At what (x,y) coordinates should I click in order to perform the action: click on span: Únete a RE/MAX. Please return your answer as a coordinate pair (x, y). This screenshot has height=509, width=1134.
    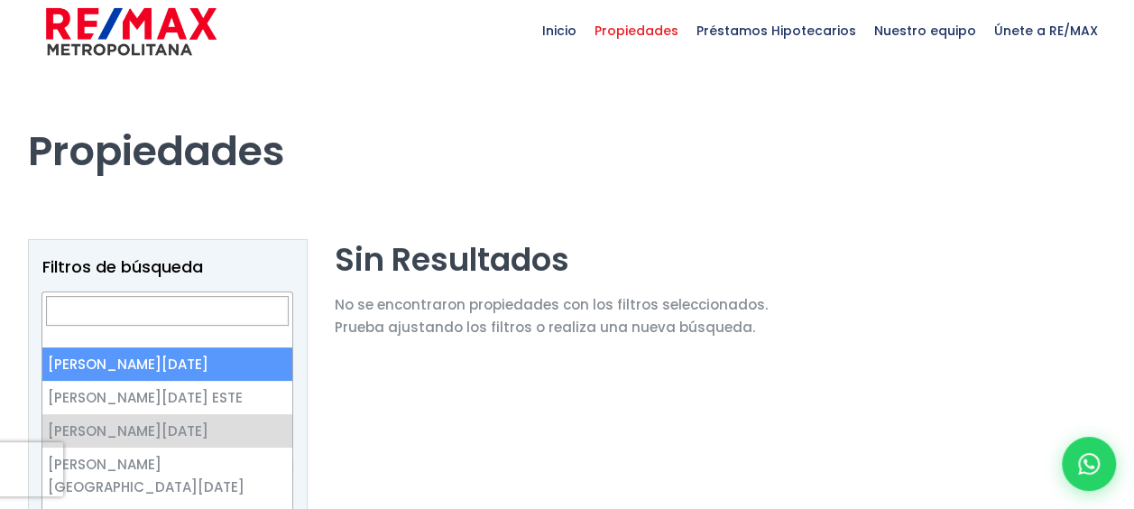
    Looking at the image, I should click on (1045, 31).